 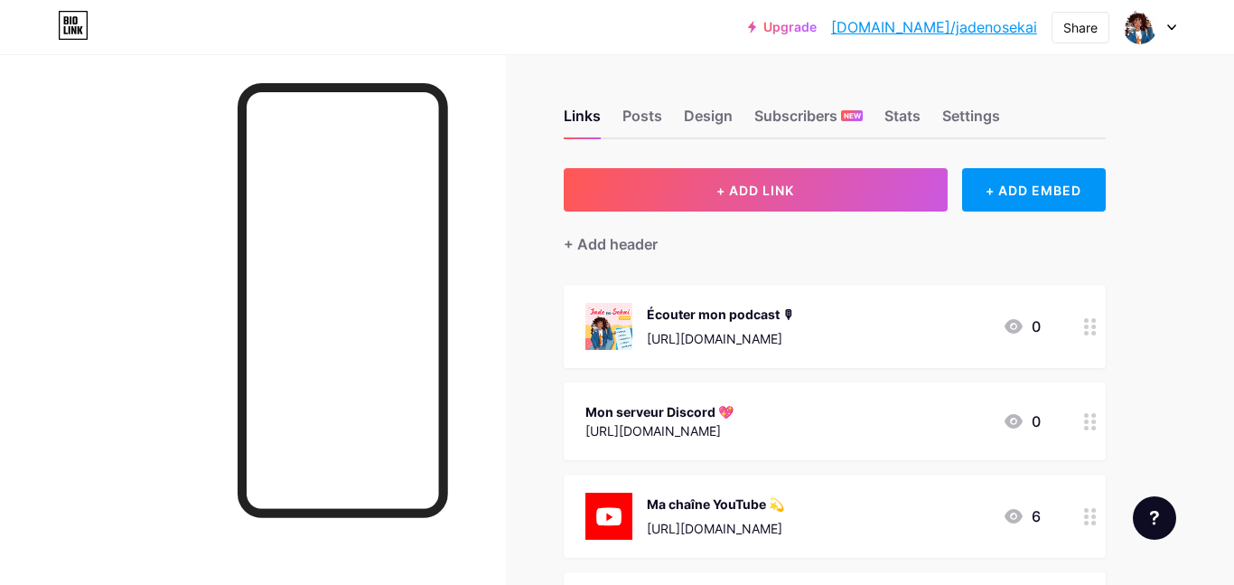 What do you see at coordinates (609, 516) in the screenshot?
I see `img: Ma chaîne YouTube 💫` at bounding box center [609, 516].